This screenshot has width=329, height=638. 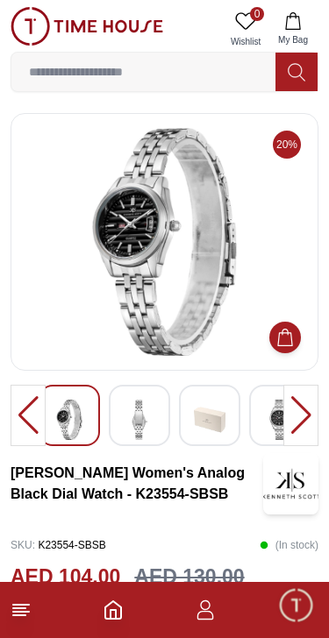 What do you see at coordinates (142, 480) in the screenshot?
I see `span: Hey there! Need help finding the perfect watch? I'm here if you have any questions or need a quic...` at bounding box center [142, 480].